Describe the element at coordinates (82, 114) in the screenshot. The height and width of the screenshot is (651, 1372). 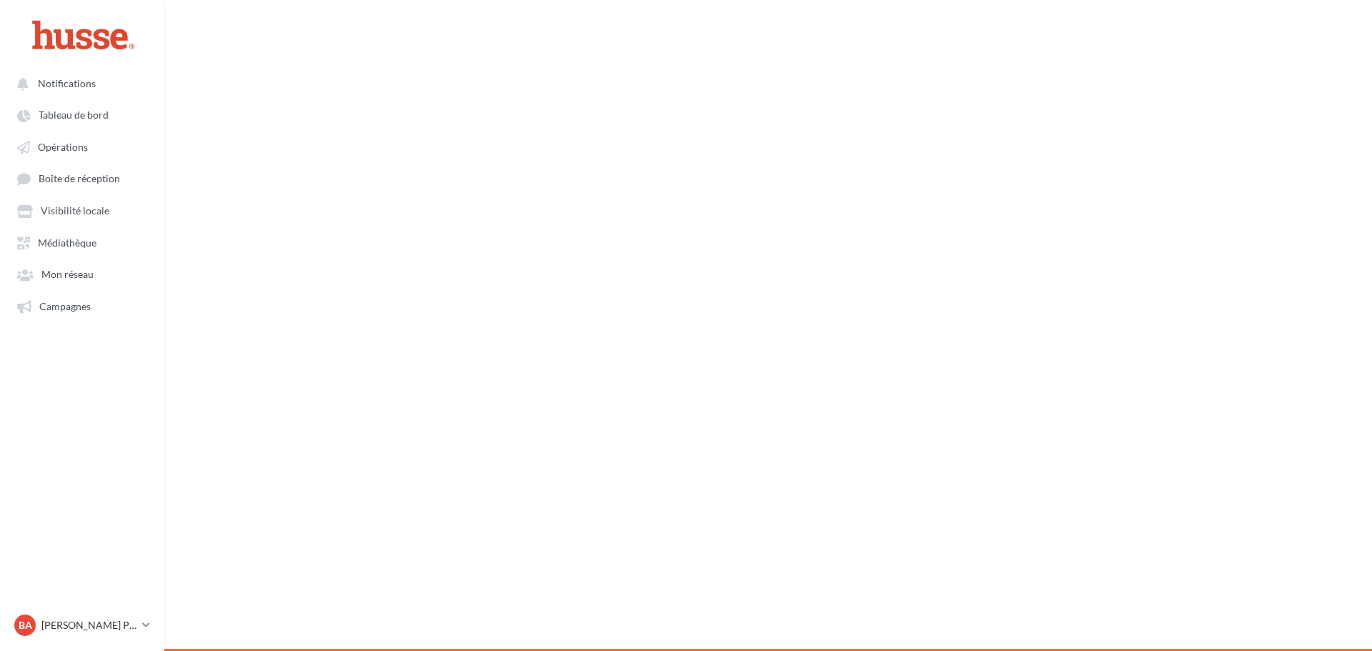
I see `a: Tableau de bord` at that location.